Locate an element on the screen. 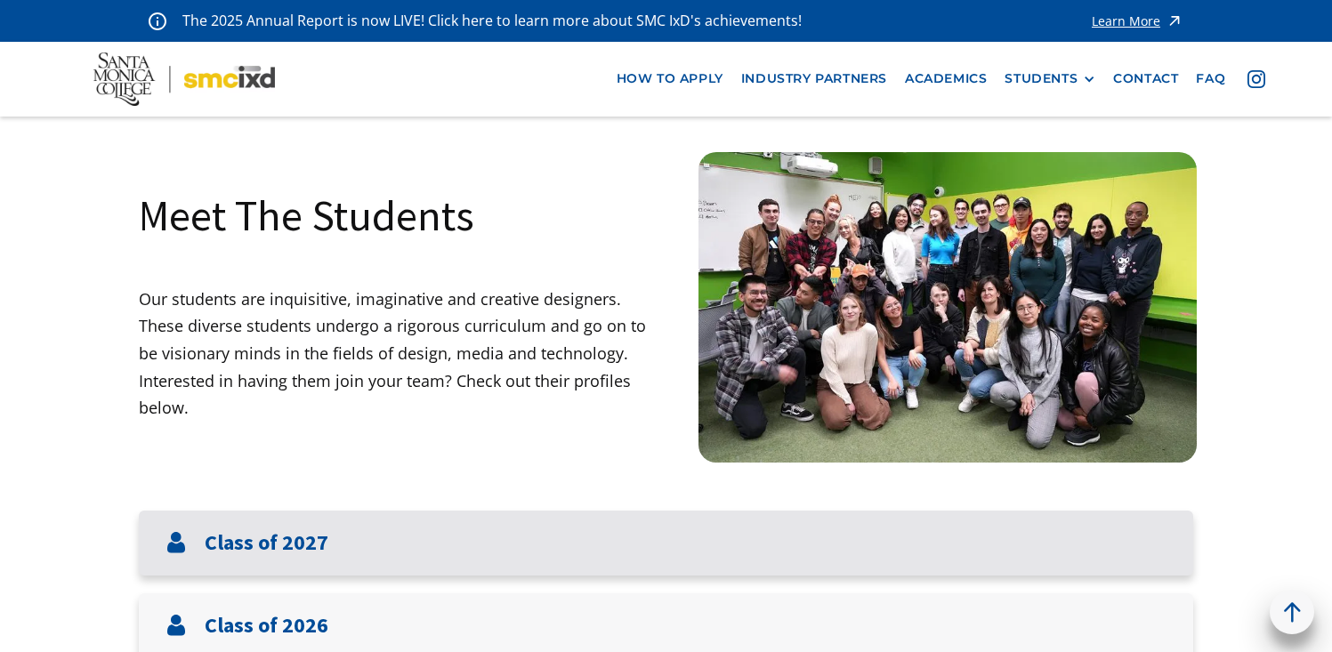 The height and width of the screenshot is (652, 1332). h3: Class of 2027 is located at coordinates (266, 543).